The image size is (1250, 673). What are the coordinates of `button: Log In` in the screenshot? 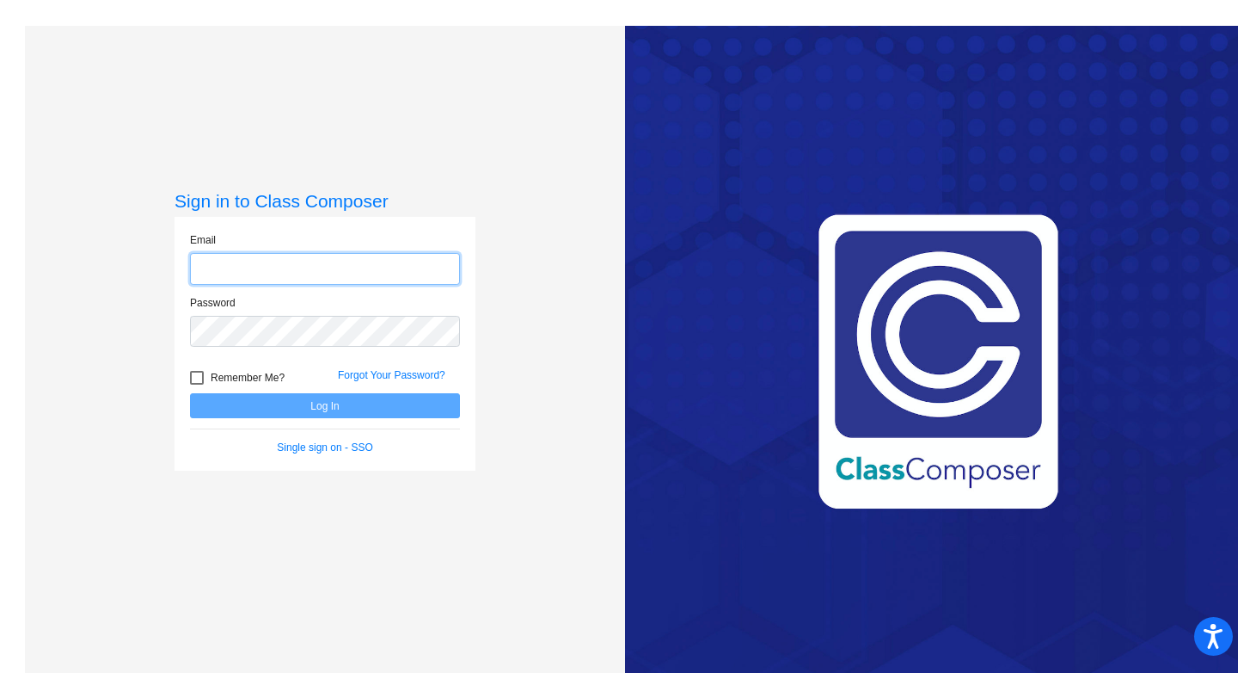 It's located at (325, 405).